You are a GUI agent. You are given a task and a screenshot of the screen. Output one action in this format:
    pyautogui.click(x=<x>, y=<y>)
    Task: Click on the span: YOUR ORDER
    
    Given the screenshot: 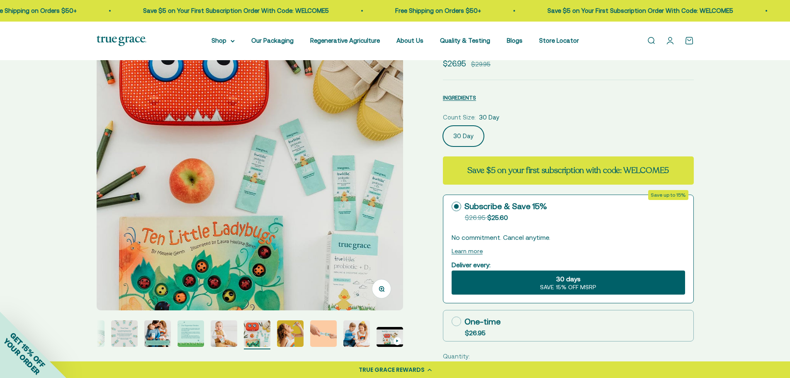 What is the action you would take?
    pyautogui.click(x=22, y=356)
    